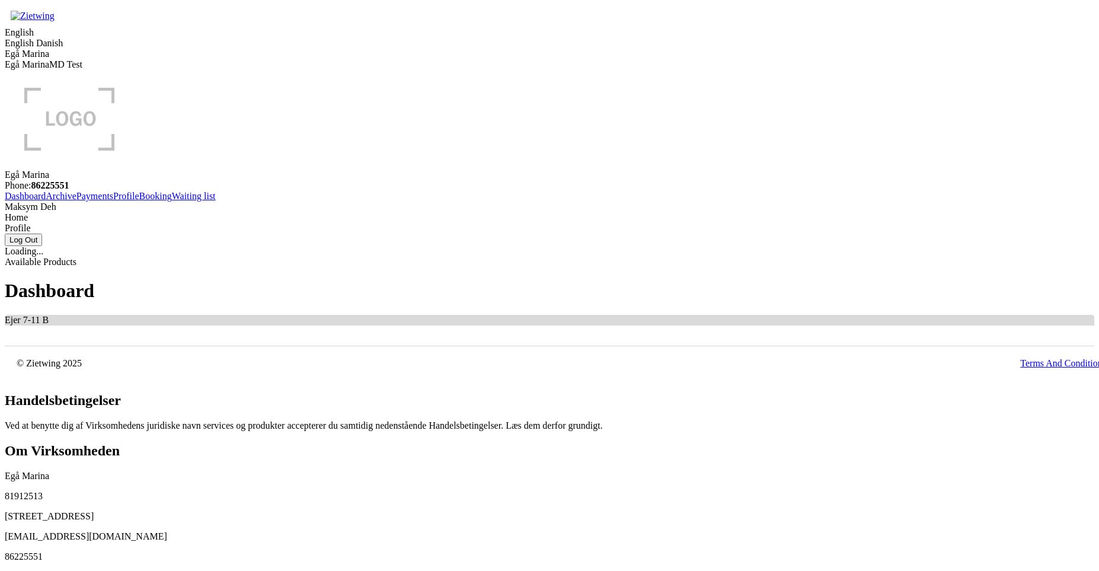 The image size is (1099, 571). I want to click on div: Available Products, so click(549, 262).